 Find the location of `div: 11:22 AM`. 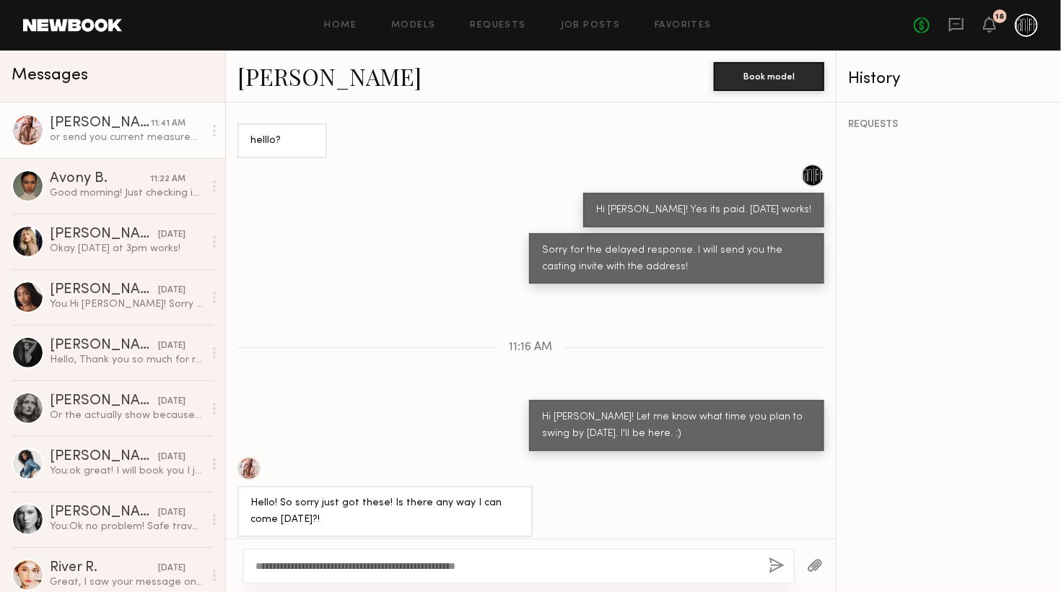

div: 11:22 AM is located at coordinates (167, 179).